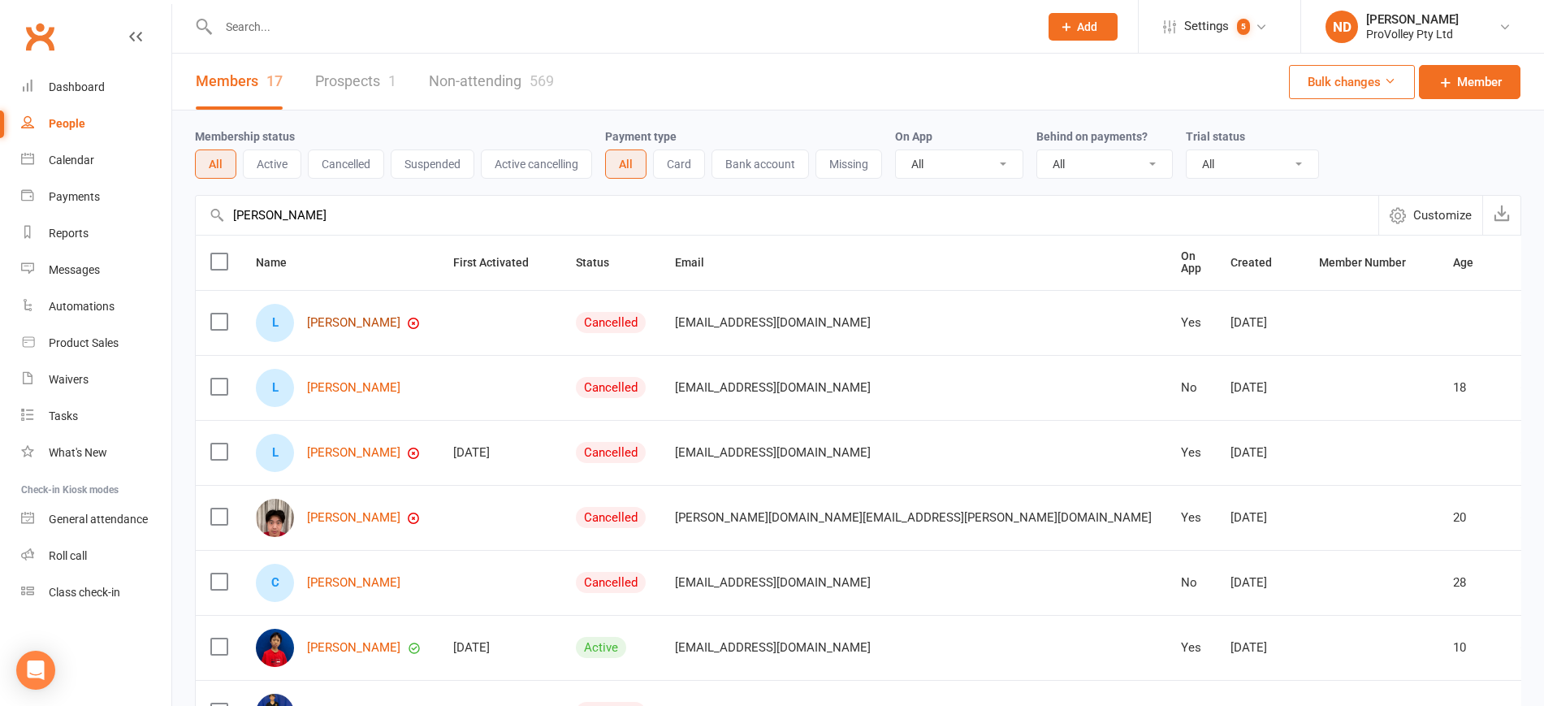 The height and width of the screenshot is (706, 1544). What do you see at coordinates (536, 164) in the screenshot?
I see `button: Active cancelling` at bounding box center [536, 164].